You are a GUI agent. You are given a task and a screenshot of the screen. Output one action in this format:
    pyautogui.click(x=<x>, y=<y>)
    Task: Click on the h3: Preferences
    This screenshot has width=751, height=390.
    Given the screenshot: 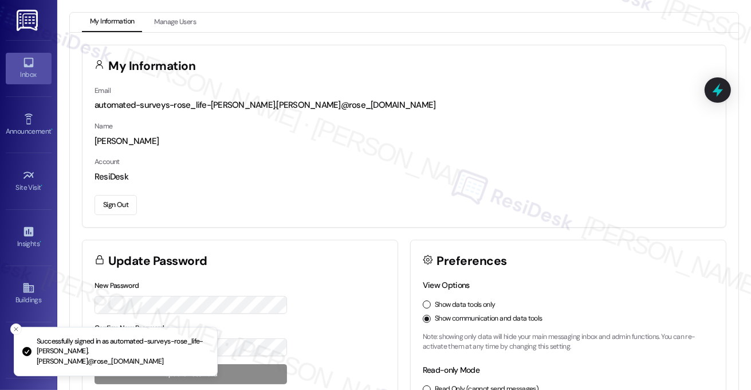 What is the action you would take?
    pyautogui.click(x=472, y=261)
    